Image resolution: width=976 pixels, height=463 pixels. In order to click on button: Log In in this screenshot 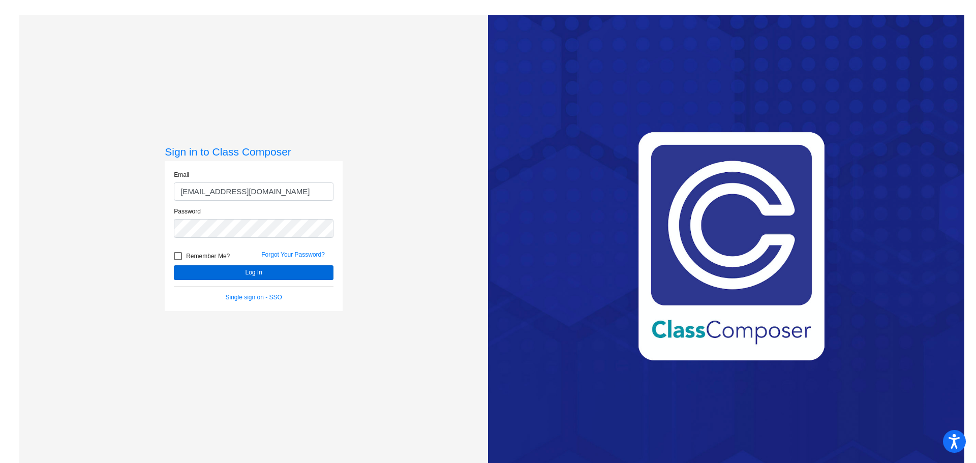, I will do `click(254, 272)`.